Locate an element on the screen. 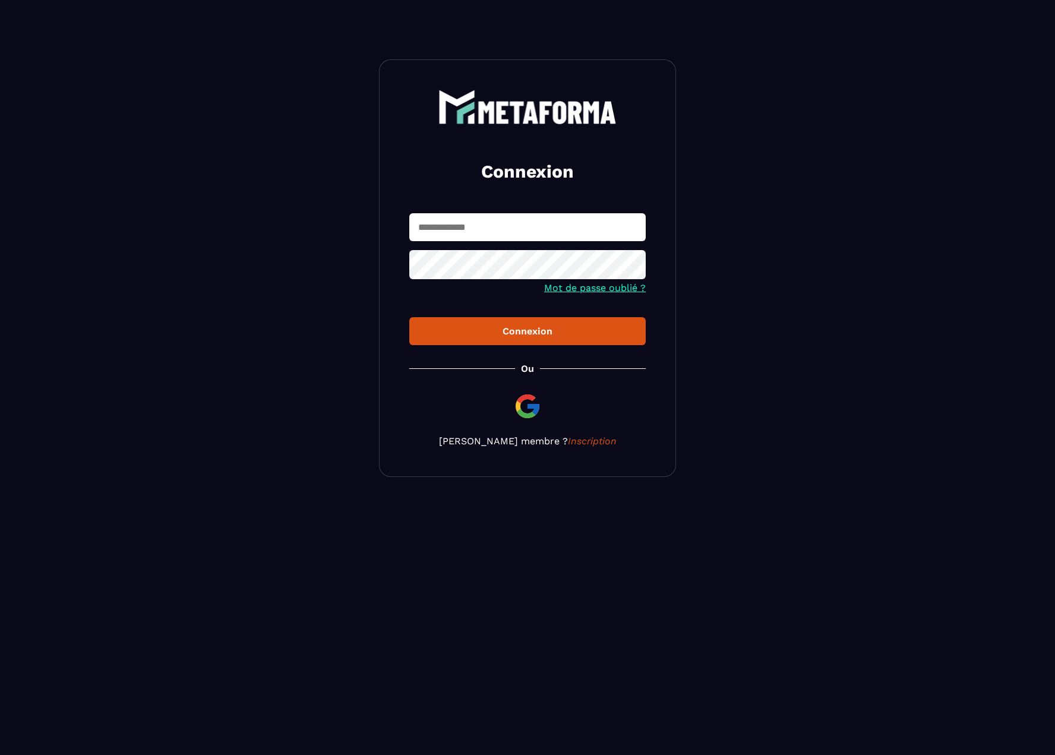  a: Inscription is located at coordinates (592, 441).